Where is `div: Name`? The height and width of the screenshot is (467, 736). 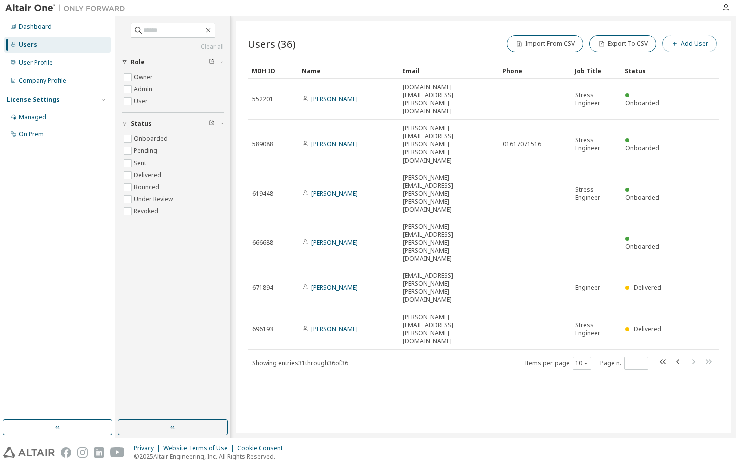
div: Name is located at coordinates (348, 71).